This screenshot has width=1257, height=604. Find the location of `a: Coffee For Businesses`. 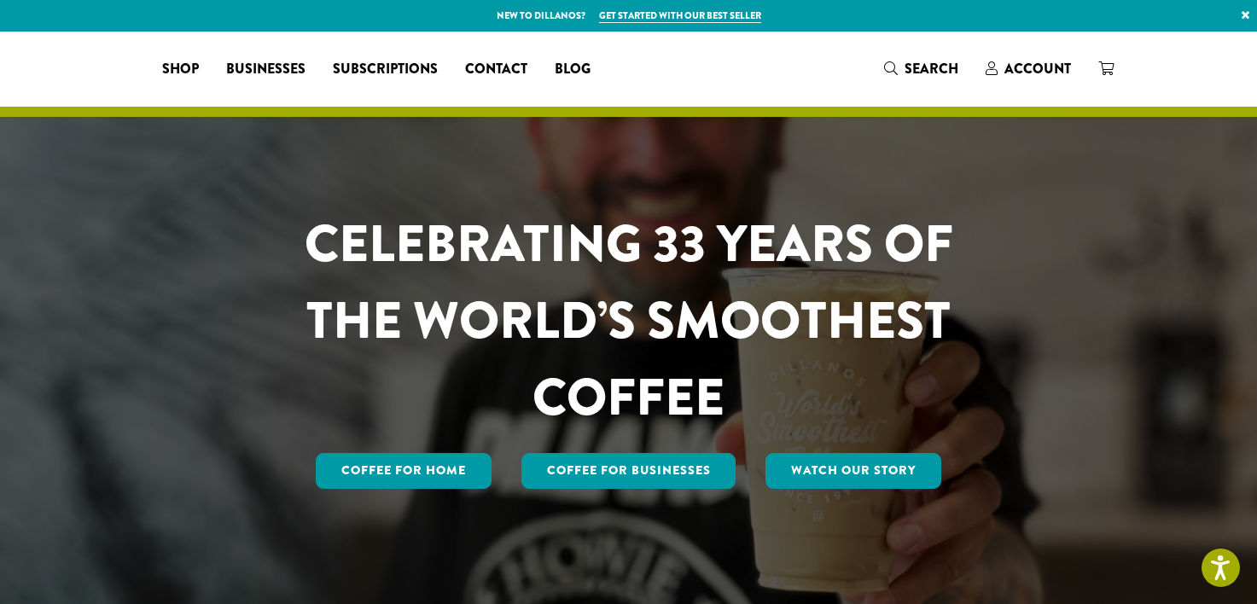

a: Coffee For Businesses is located at coordinates (629, 471).